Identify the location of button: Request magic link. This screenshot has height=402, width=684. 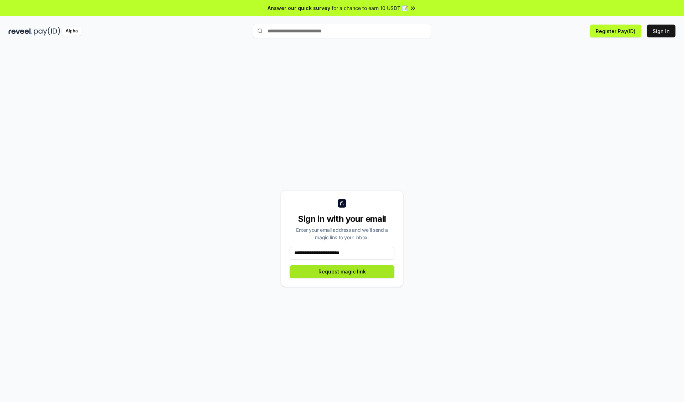
(342, 272).